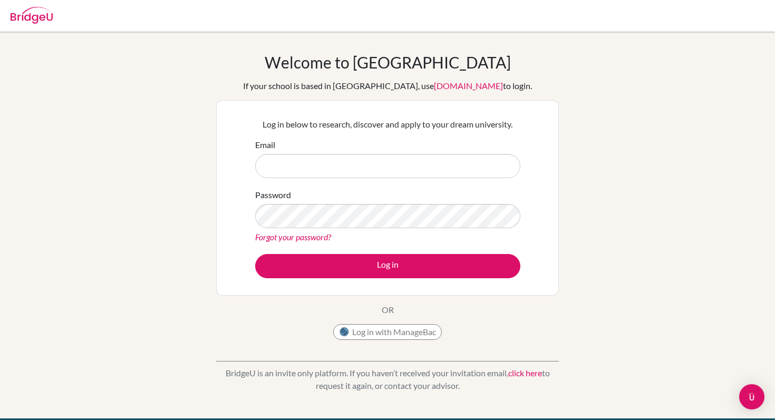  Describe the element at coordinates (387, 332) in the screenshot. I see `button: Log in with ManageBac` at that location.